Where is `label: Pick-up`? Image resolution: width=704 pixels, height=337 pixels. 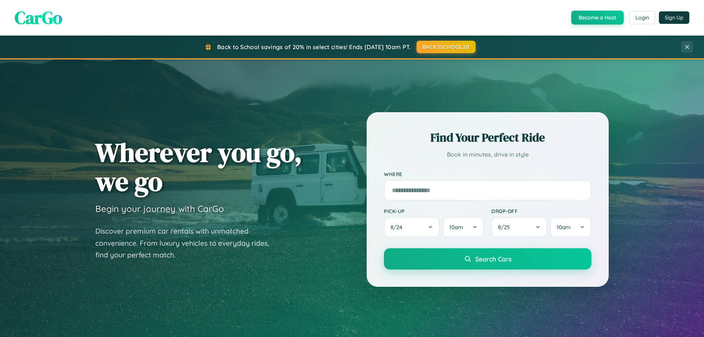
label: Pick-up is located at coordinates (434, 211).